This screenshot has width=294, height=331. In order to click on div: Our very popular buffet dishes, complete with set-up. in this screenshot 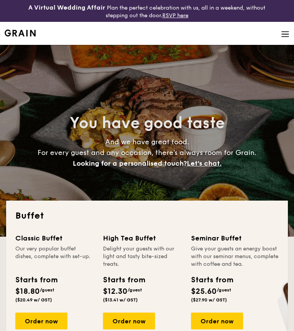, I will do `click(54, 256)`.